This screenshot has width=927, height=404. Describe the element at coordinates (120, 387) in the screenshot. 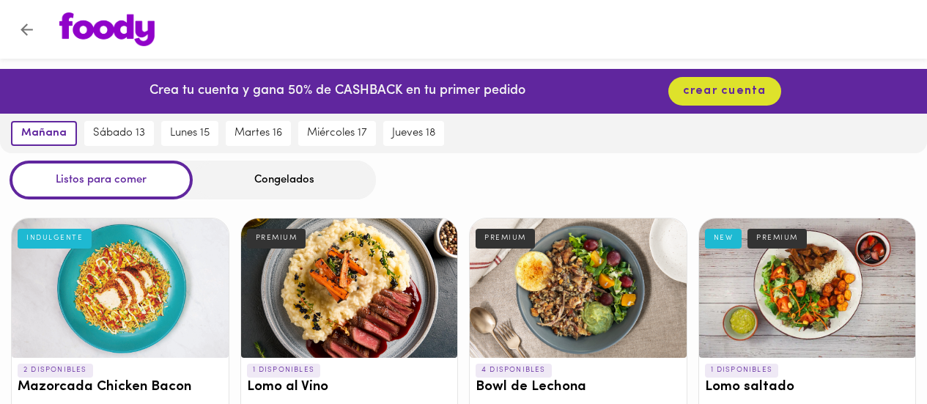

I see `h3: Mazorcada Chicken Bacon` at that location.